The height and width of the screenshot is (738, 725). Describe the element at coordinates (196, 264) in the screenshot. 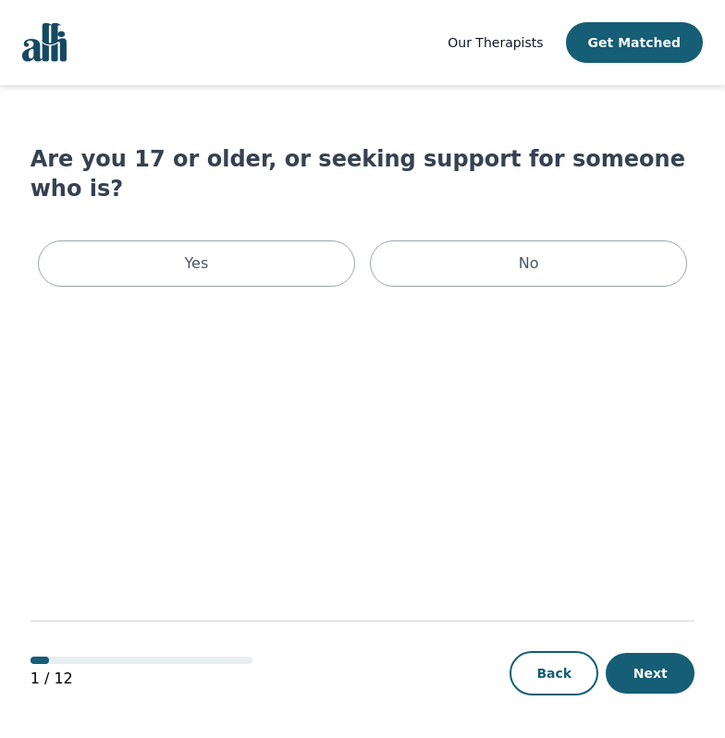

I see `p: Yes` at that location.